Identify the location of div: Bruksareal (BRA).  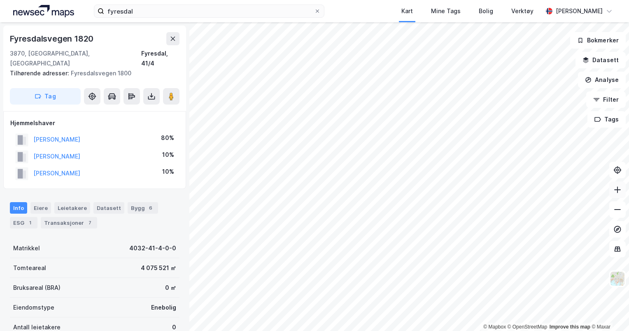
(37, 288).